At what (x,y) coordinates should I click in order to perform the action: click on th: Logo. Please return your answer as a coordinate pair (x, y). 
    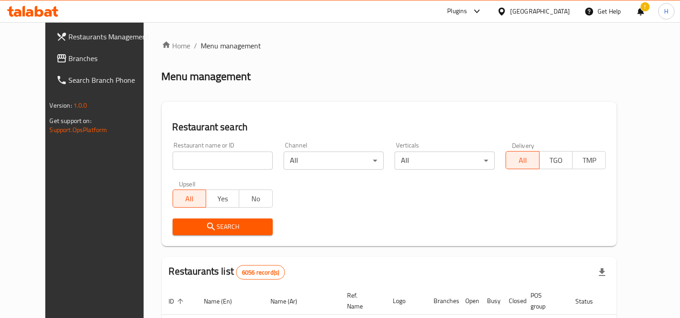
    Looking at the image, I should click on (406, 301).